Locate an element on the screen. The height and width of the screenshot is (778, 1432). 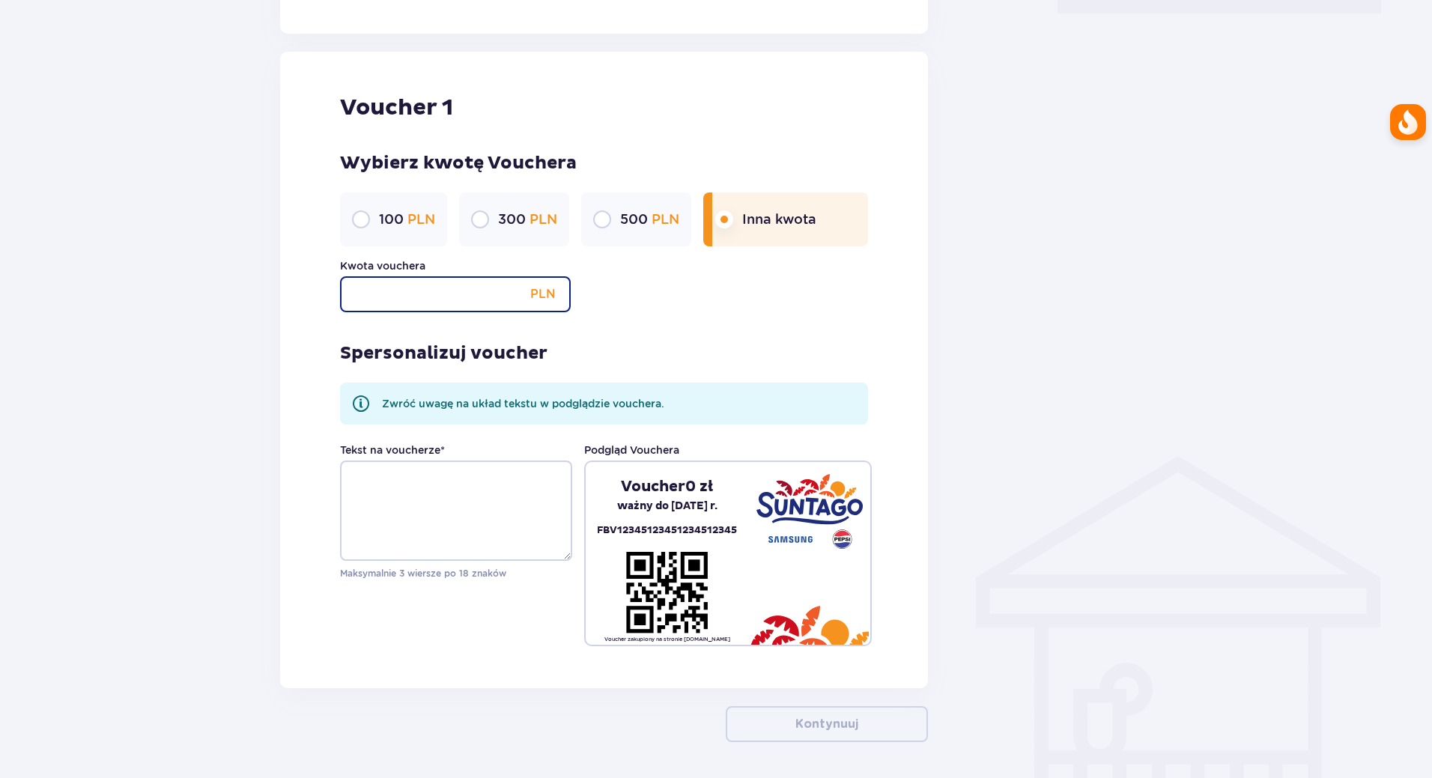
p: Voucher 0 zł is located at coordinates (666, 487).